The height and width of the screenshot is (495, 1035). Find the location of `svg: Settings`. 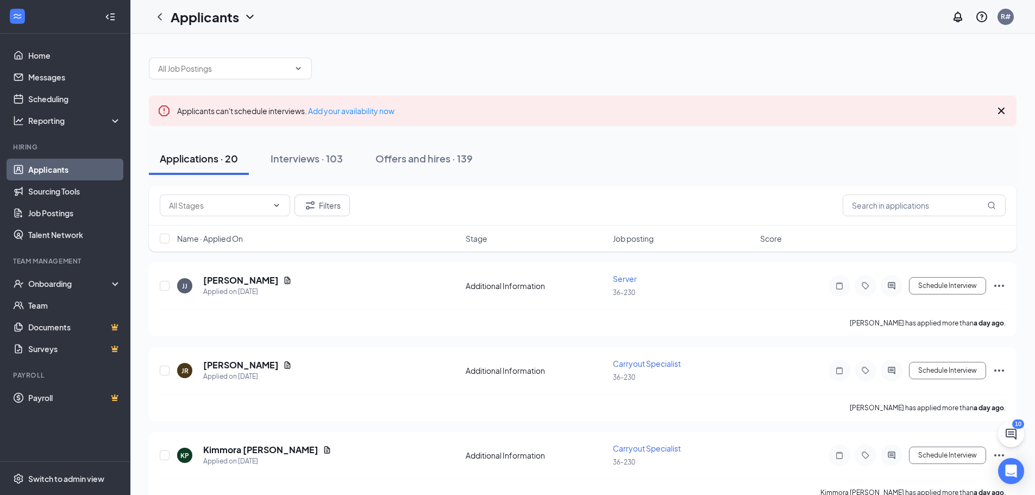

svg: Settings is located at coordinates (18, 479).